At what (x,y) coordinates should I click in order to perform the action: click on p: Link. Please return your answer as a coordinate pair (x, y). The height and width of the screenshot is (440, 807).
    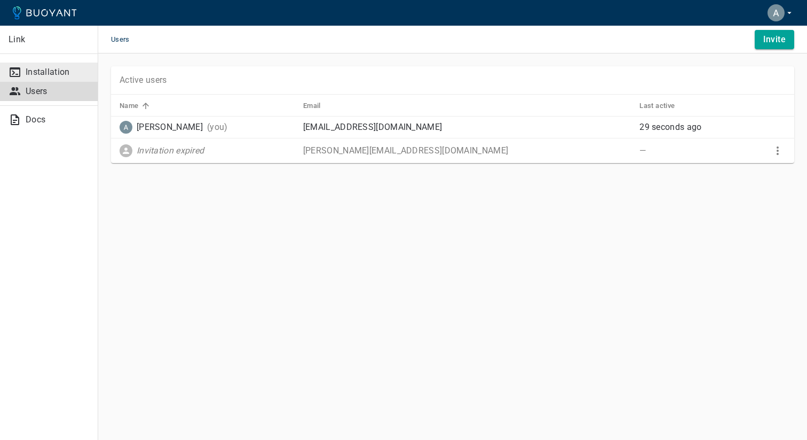
    Looking at the image, I should click on (49, 40).